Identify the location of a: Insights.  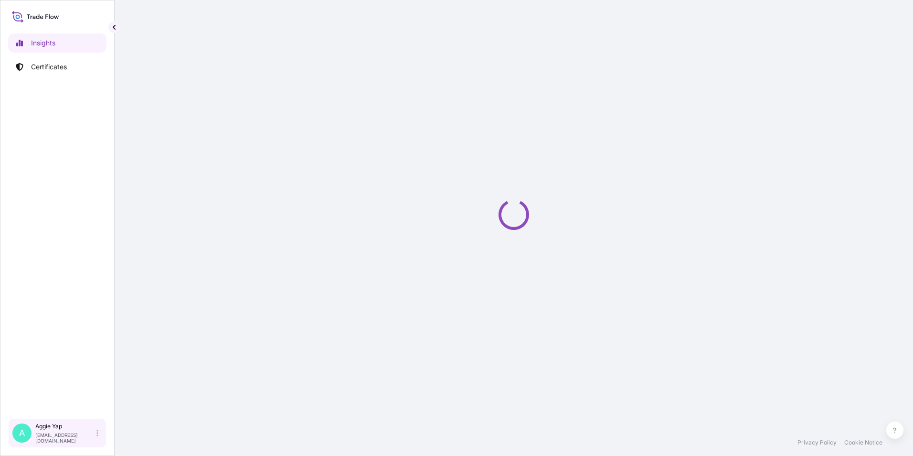
(57, 43).